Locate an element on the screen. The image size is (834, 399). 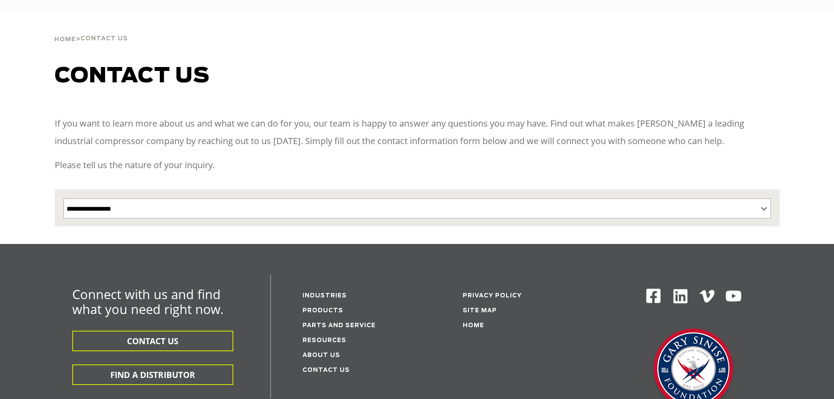
img: Youtube is located at coordinates (733, 296).